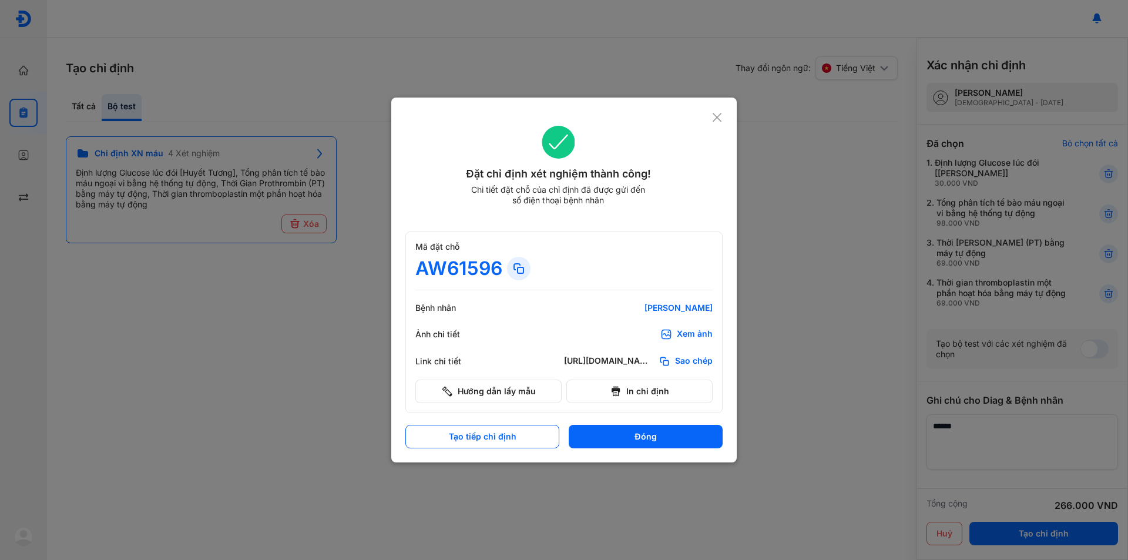  I want to click on div: Bệnh nhân, so click(451, 308).